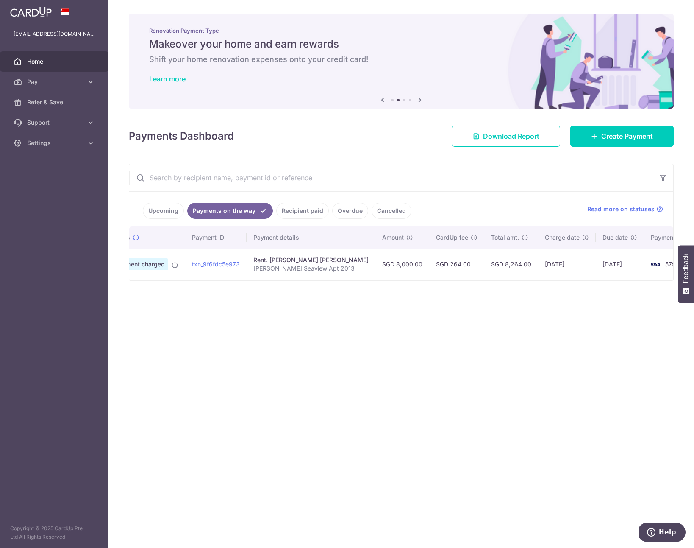  Describe the element at coordinates (686, 268) in the screenshot. I see `span: Feedback` at that location.